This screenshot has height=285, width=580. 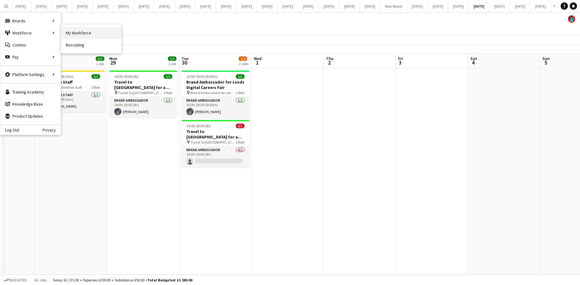 What do you see at coordinates (113, 63) in the screenshot?
I see `span: 29` at bounding box center [113, 63].